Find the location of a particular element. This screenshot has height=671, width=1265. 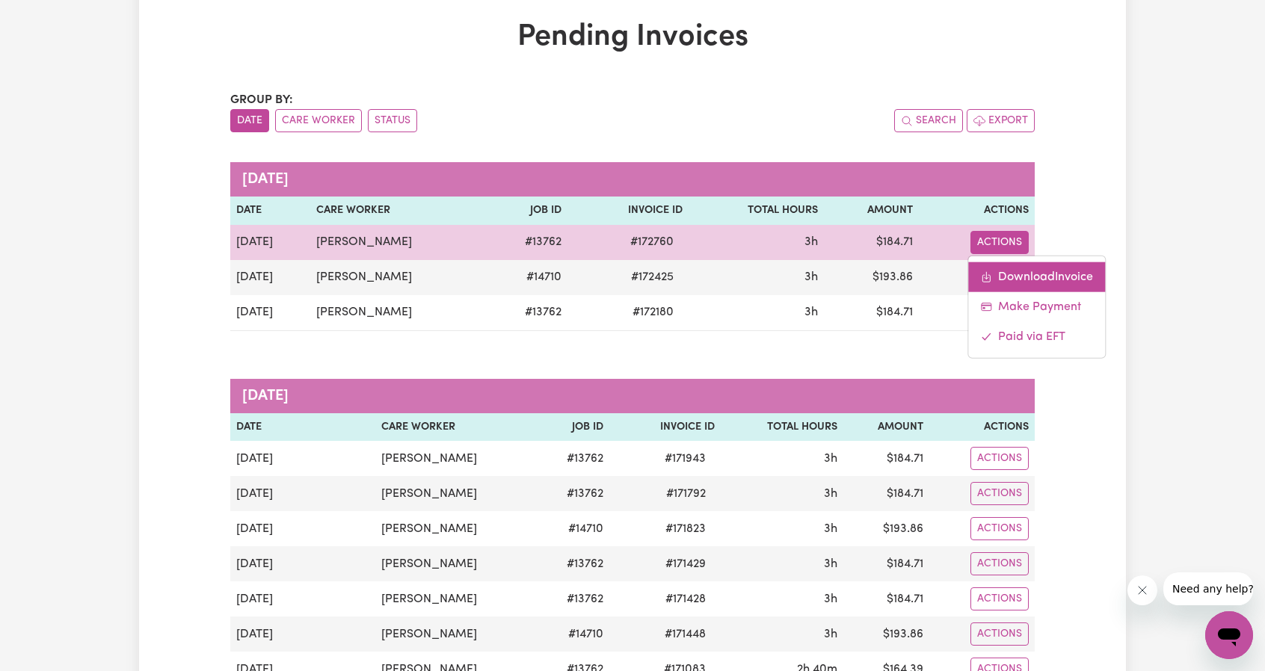

a: Mark invoice #172760 as paid via EFT is located at coordinates (1036, 336).